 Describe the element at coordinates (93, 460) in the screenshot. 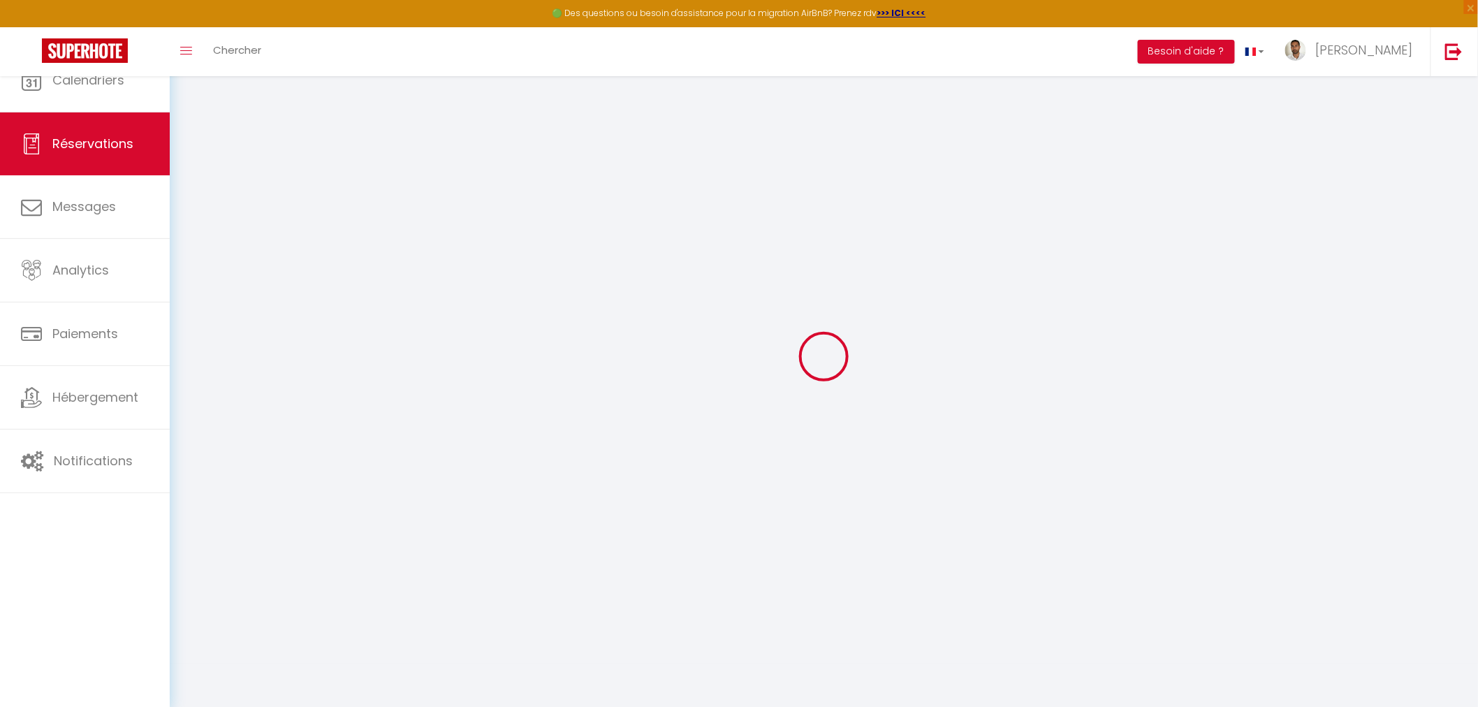

I see `span: Notifications` at that location.